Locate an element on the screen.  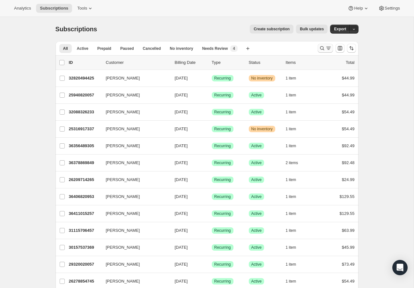
span: Create subscription is located at coordinates (272, 29).